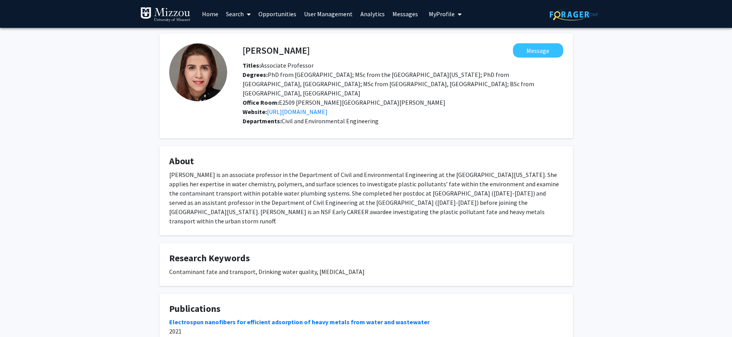  What do you see at coordinates (277, 14) in the screenshot?
I see `a: Opportunities` at bounding box center [277, 14].